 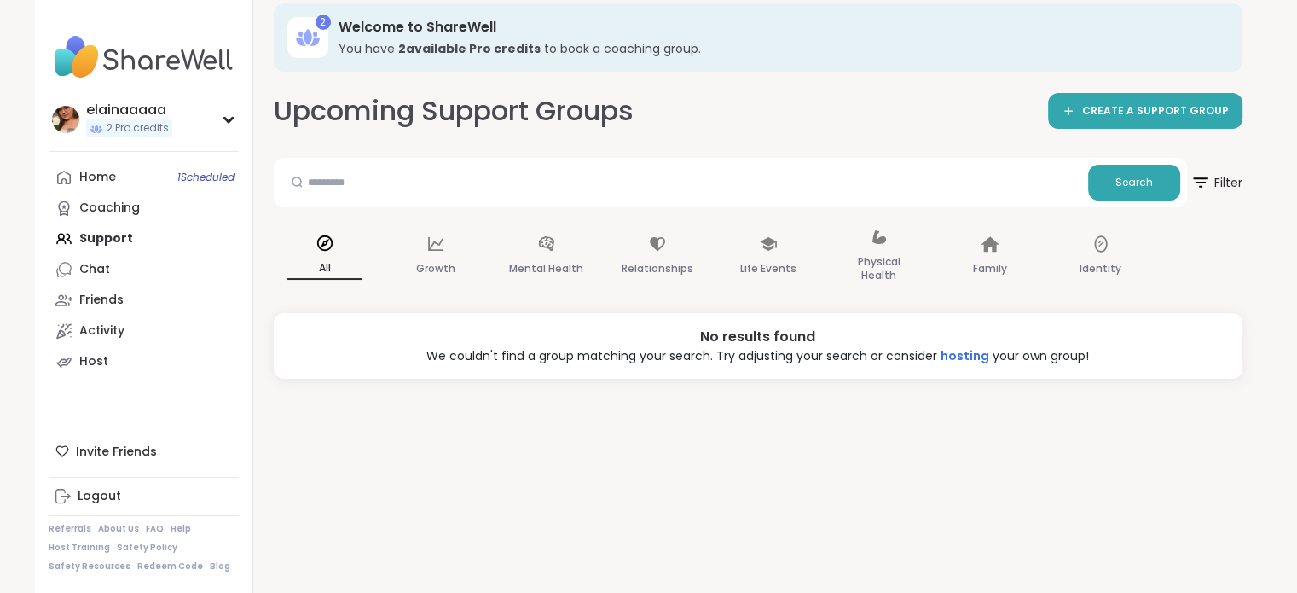 I want to click on a: Activity, so click(x=143, y=331).